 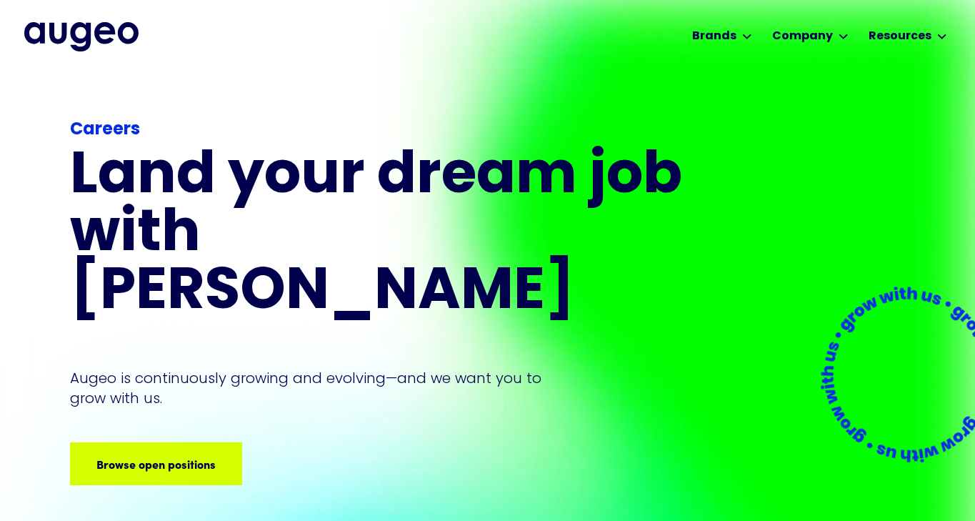 What do you see at coordinates (802, 36) in the screenshot?
I see `div: Company` at bounding box center [802, 36].